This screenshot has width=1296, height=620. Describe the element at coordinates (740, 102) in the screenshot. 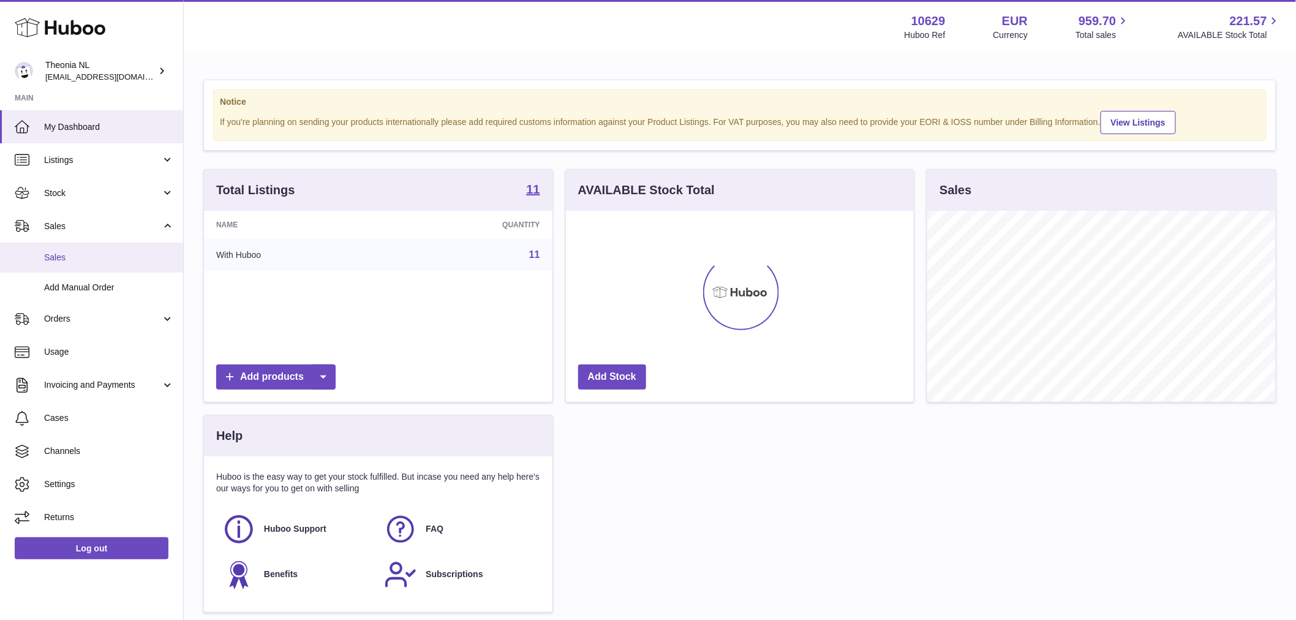

I see `strong: Notice` at that location.